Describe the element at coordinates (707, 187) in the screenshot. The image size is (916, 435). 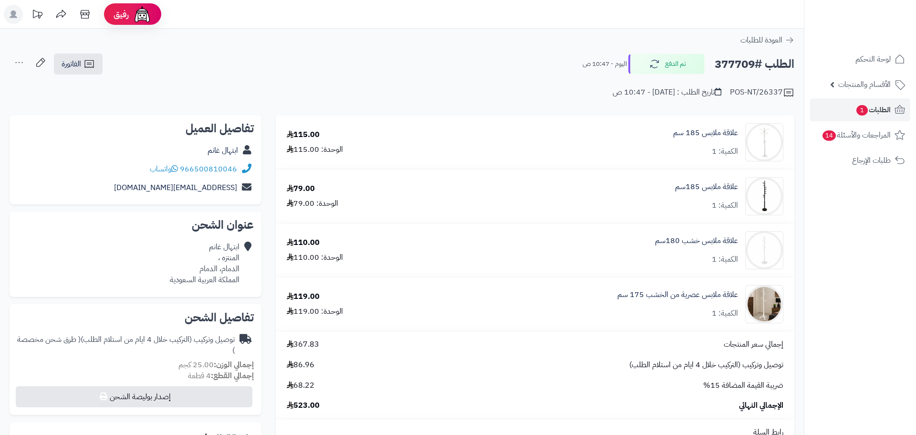
I see `a: علاقة ملابس 185سم` at that location.